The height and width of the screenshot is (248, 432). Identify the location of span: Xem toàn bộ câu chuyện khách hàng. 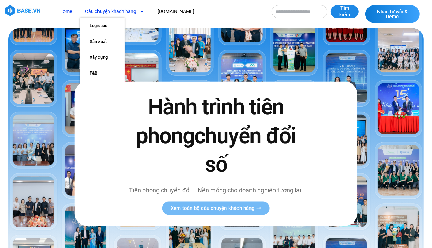
(212, 208).